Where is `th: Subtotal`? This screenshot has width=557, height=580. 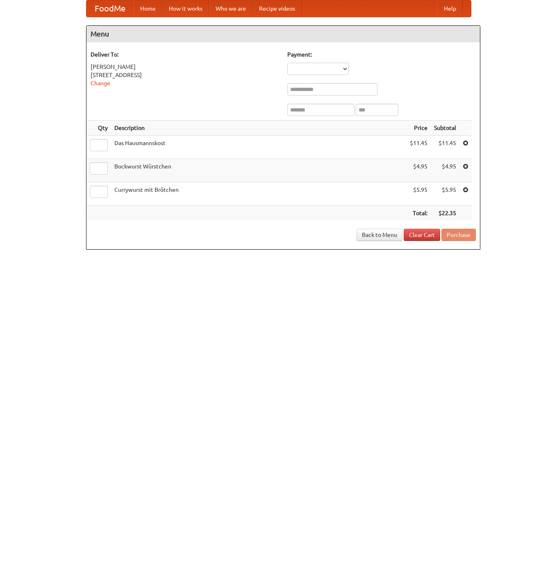 th: Subtotal is located at coordinates (445, 128).